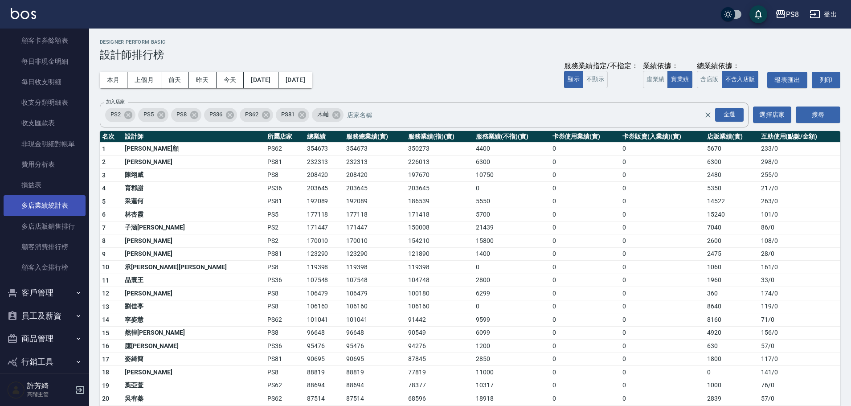  I want to click on td: 68596, so click(440, 399).